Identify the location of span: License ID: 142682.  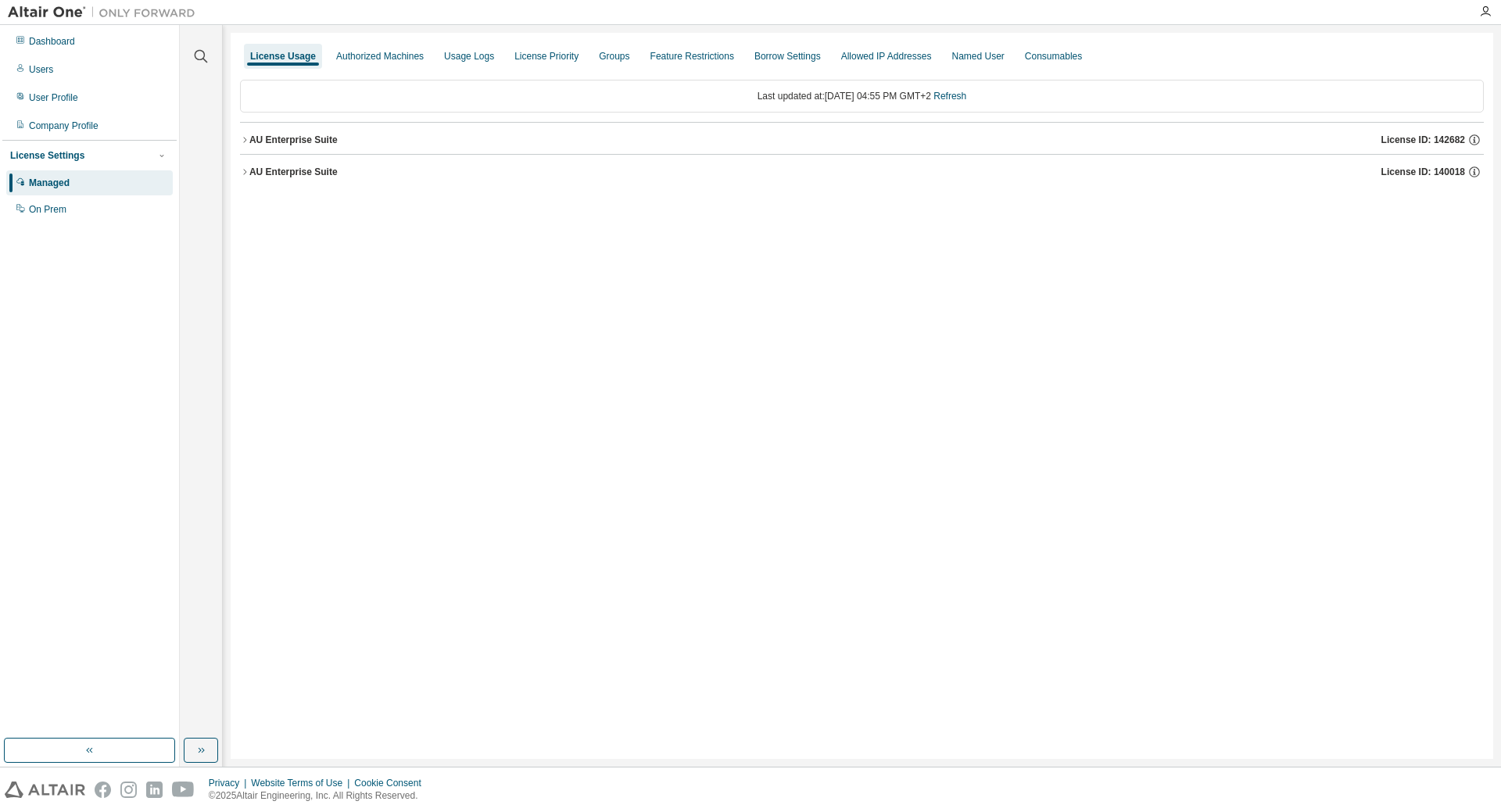
(1423, 140).